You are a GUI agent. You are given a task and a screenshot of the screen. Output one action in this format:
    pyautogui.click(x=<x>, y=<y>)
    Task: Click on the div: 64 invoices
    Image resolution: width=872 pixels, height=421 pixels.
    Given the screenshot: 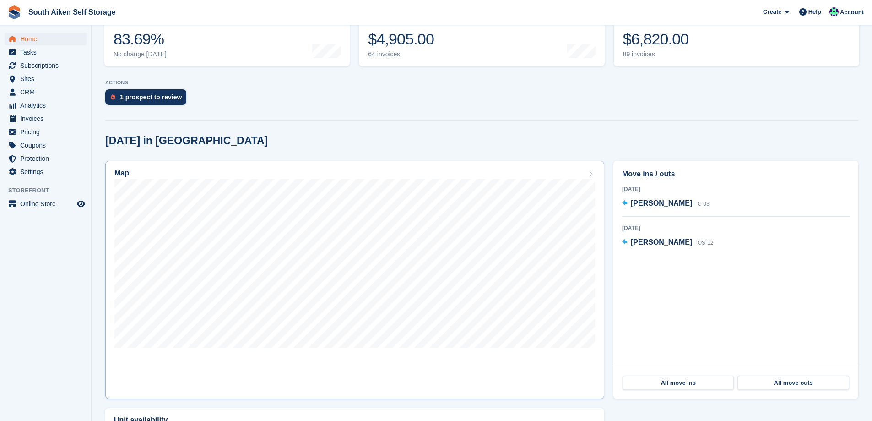 What is the action you would take?
    pyautogui.click(x=402, y=54)
    